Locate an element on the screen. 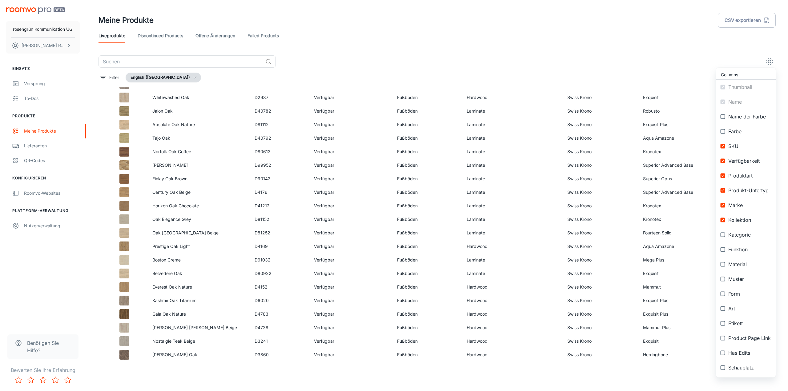 The image size is (788, 391). span: Schauplatz is located at coordinates (749, 368).